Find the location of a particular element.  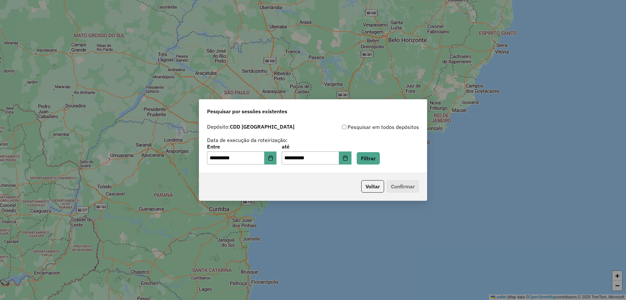

button: Voltar is located at coordinates (373, 186).